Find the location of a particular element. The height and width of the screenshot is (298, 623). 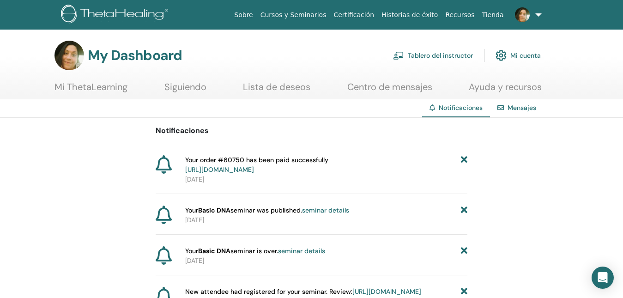

a: Tablero del instructor is located at coordinates (433, 55).